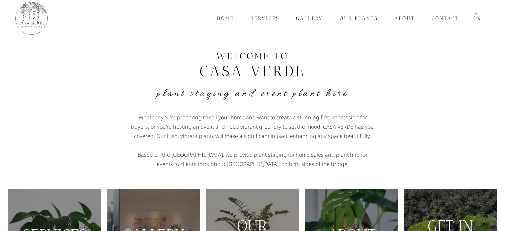 The image size is (505, 231). Describe the element at coordinates (253, 94) in the screenshot. I see `h4: Plant Staging and Event Plant Hire` at that location.